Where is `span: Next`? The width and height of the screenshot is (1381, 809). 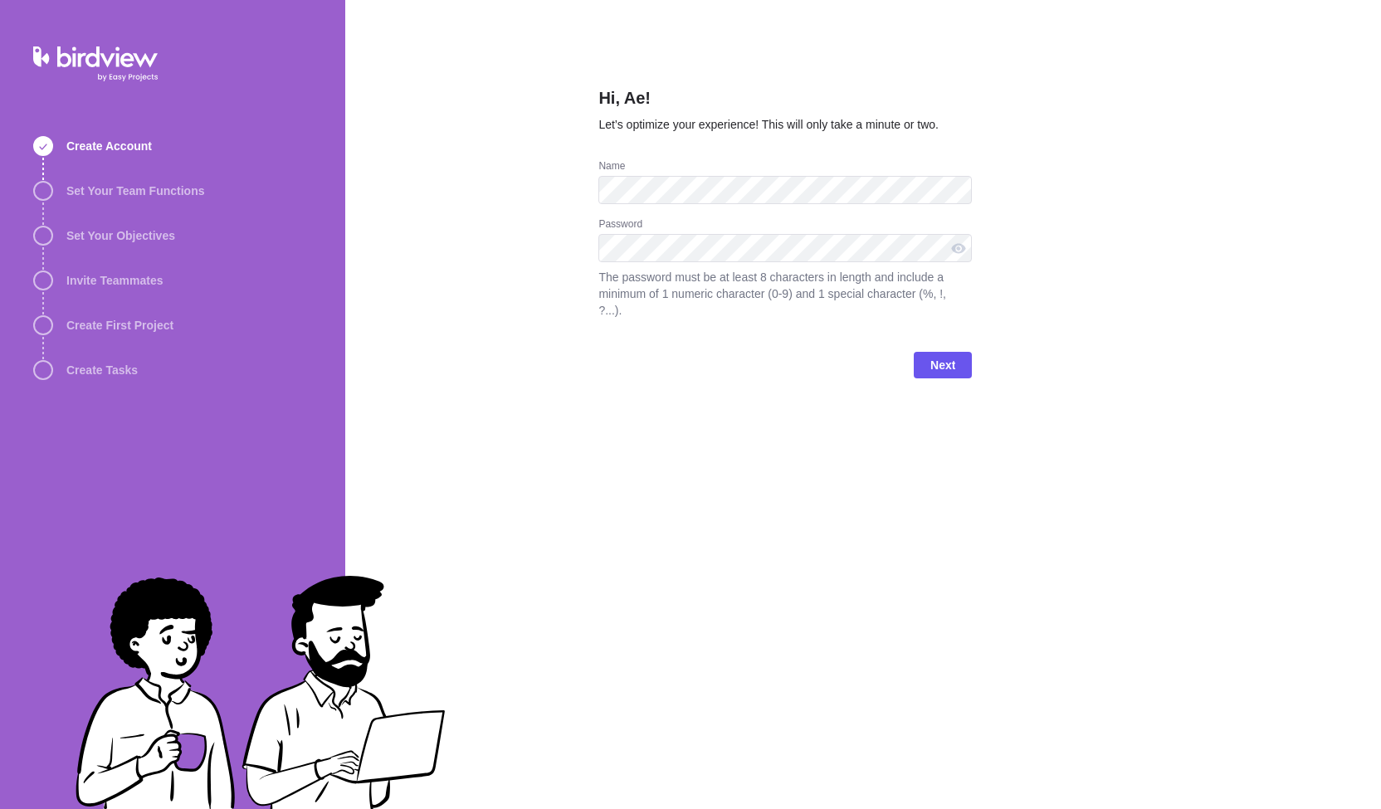
span: Next is located at coordinates (942, 365).